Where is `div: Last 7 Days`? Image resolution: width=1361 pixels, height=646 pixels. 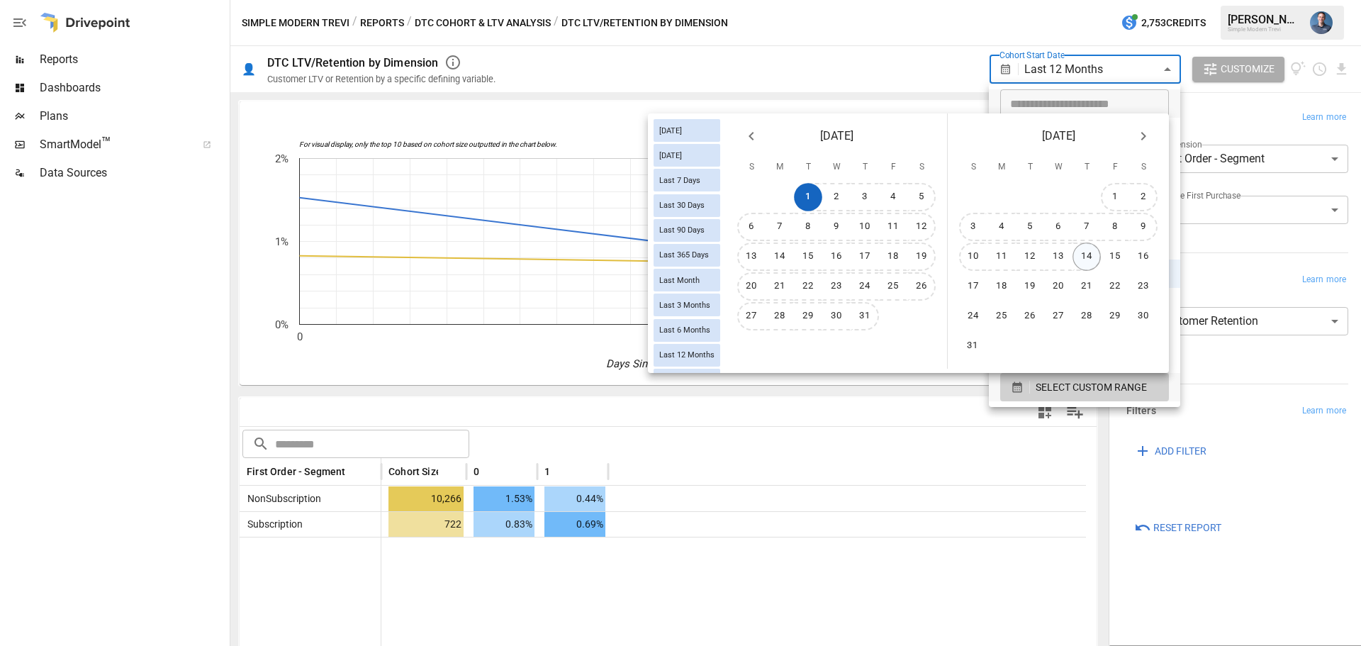
div: Last 7 Days is located at coordinates (687, 180).